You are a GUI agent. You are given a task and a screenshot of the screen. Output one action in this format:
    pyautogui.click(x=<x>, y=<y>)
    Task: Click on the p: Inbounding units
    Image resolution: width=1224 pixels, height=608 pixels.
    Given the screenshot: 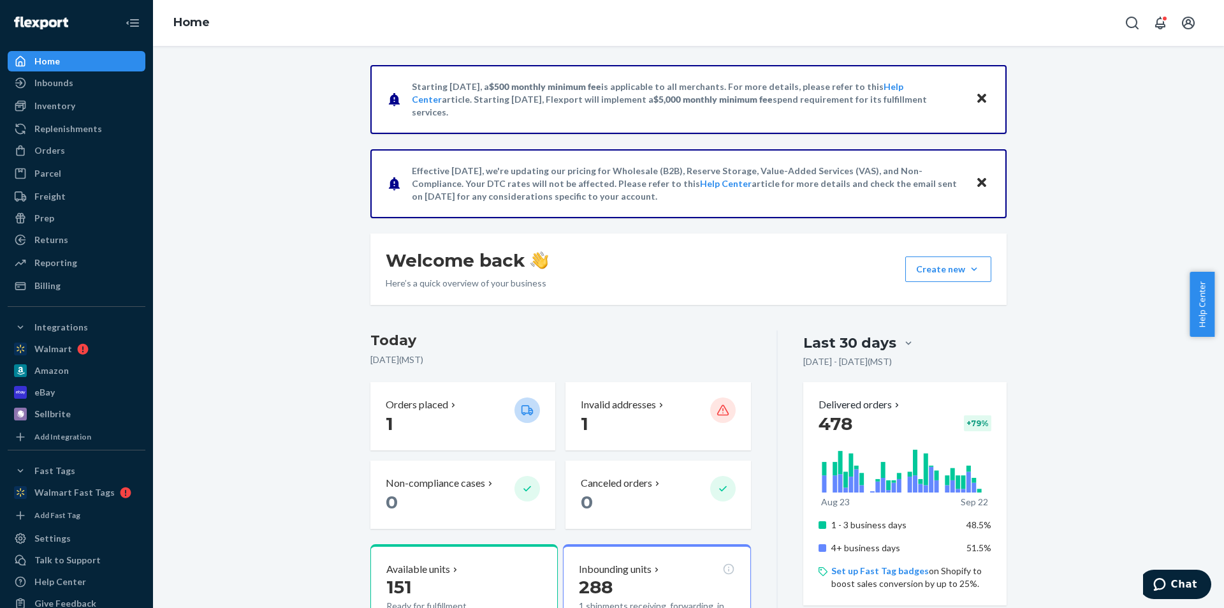 What is the action you would take?
    pyautogui.click(x=615, y=569)
    